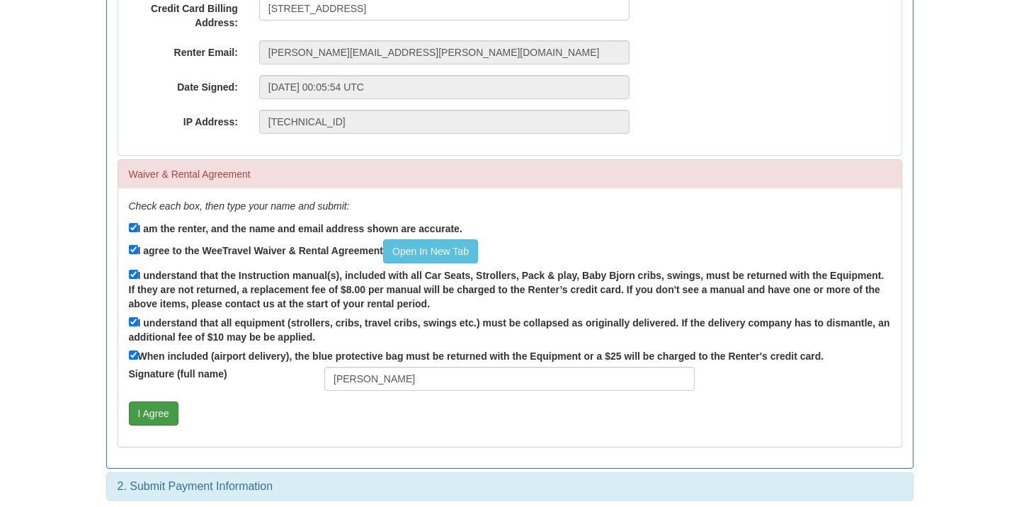 The width and height of the screenshot is (1019, 507). Describe the element at coordinates (133, 355) in the screenshot. I see `input: When included (airport delivery), the blue protective bag must be returned with the Equipment or ...` at that location.